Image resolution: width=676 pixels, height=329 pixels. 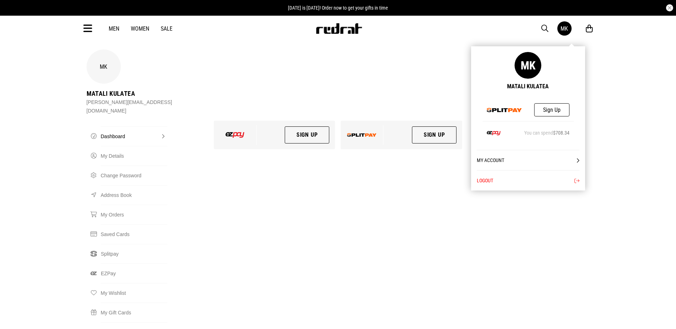 I want to click on a: Saved Cards, so click(x=134, y=234).